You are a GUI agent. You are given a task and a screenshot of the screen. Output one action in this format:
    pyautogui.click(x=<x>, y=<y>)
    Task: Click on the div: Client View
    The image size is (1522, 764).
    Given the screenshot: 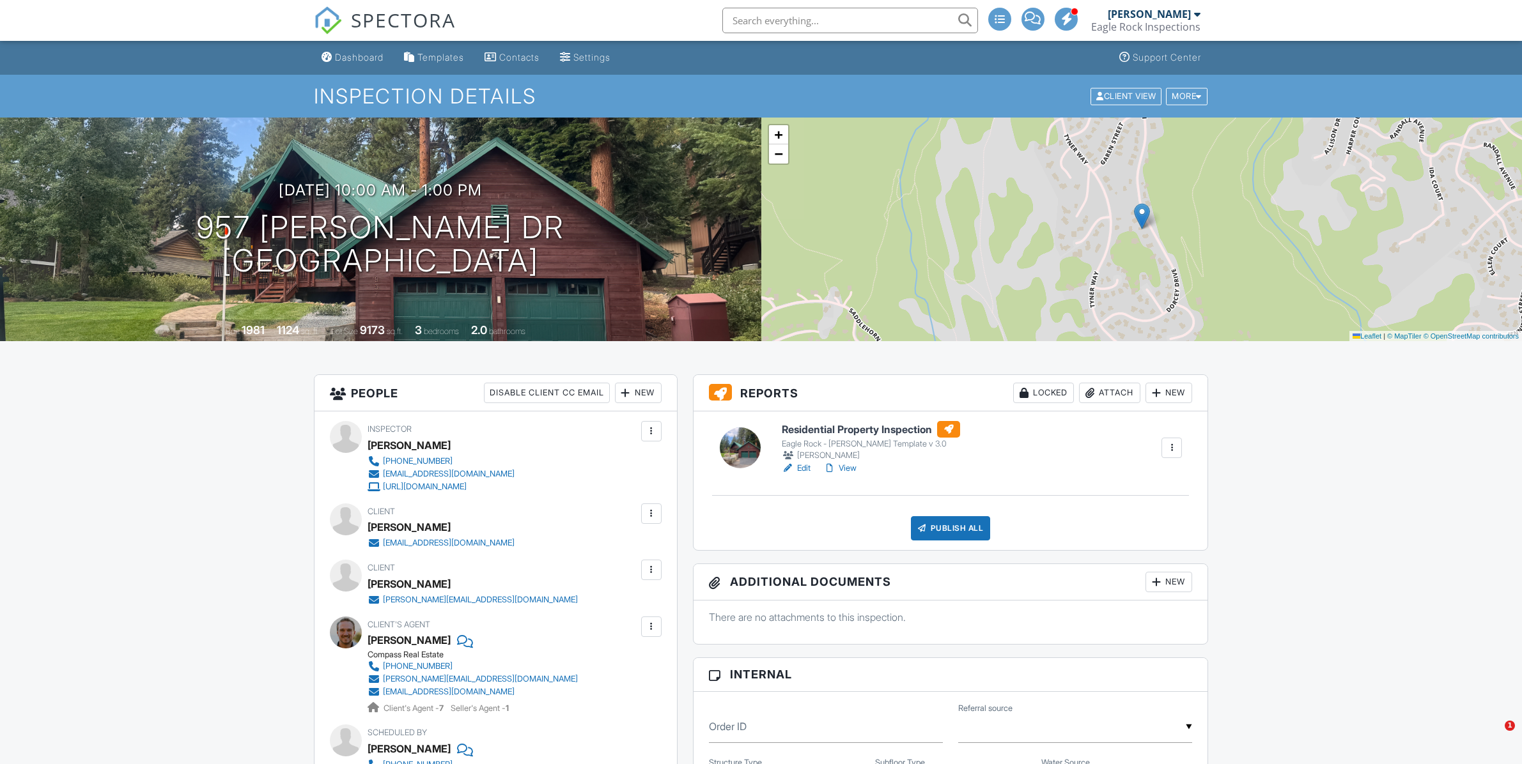 What is the action you would take?
    pyautogui.click(x=1125, y=96)
    